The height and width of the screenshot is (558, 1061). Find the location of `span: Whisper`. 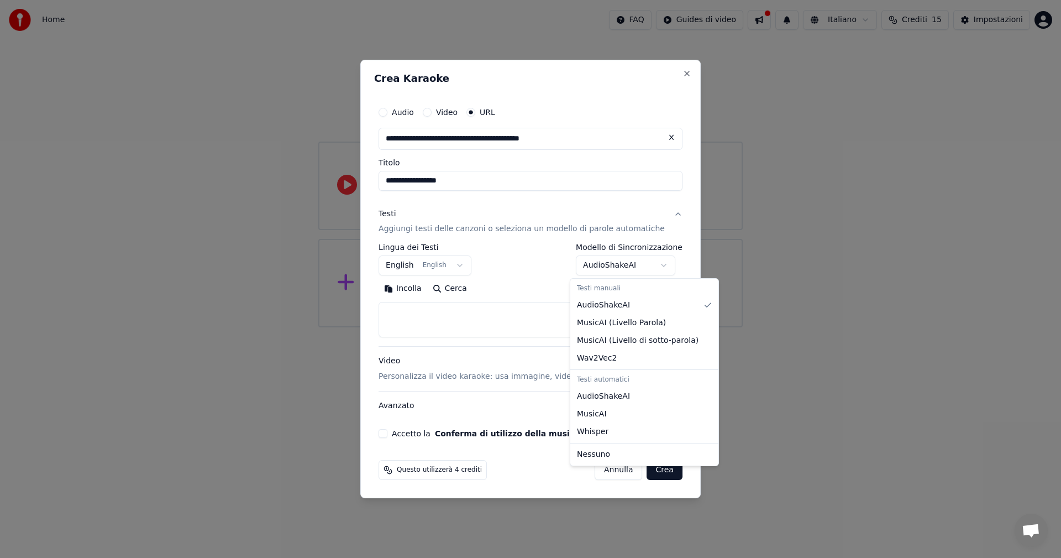

span: Whisper is located at coordinates (592, 432).